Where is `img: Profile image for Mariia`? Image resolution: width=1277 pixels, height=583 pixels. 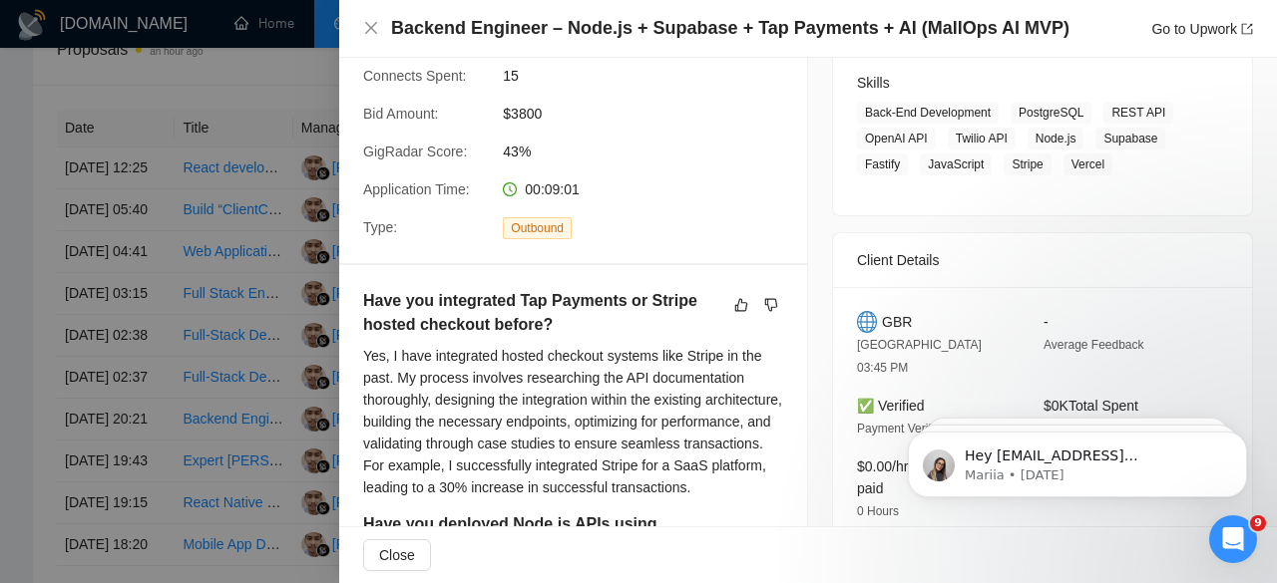 img: Profile image for Mariia is located at coordinates (61, 76).